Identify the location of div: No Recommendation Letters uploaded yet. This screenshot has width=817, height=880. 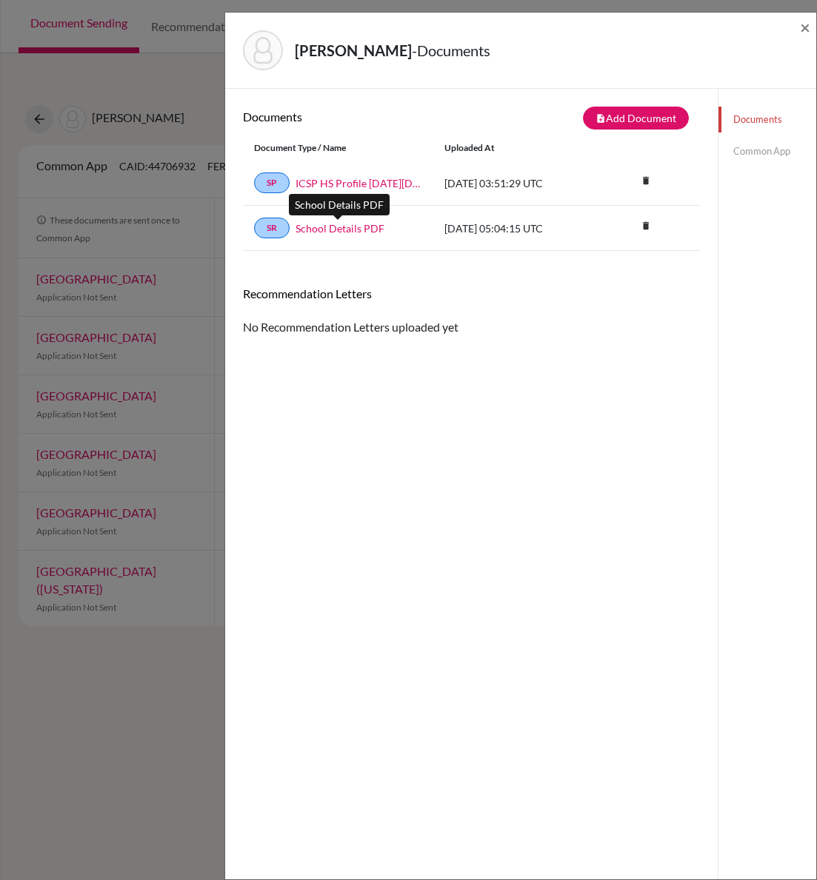
(471, 311).